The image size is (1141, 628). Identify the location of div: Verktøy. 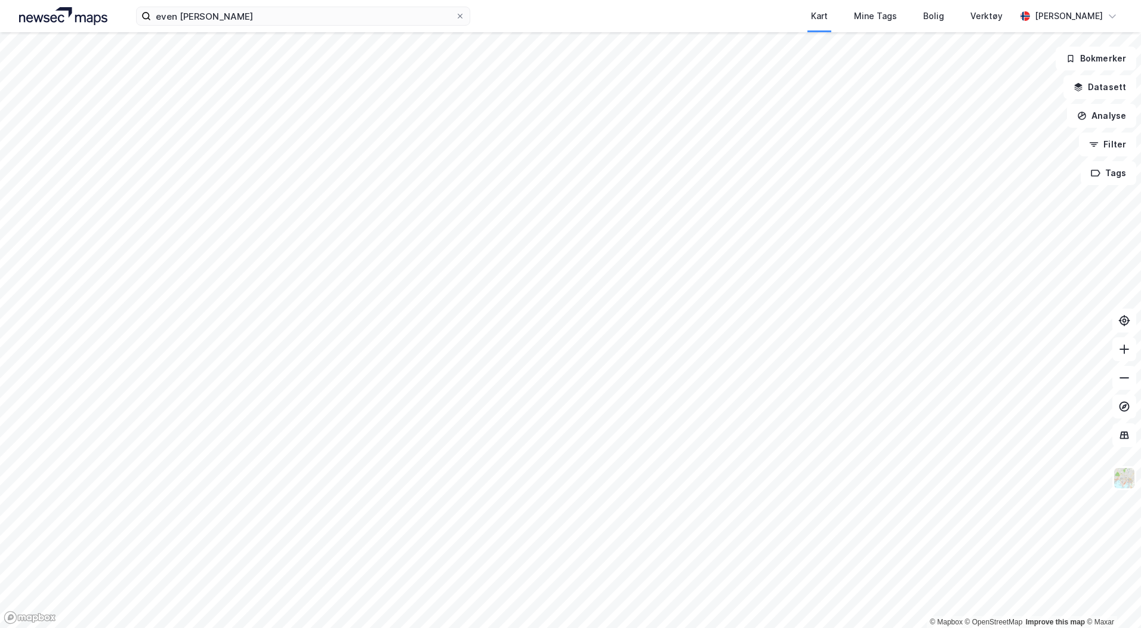
(987, 16).